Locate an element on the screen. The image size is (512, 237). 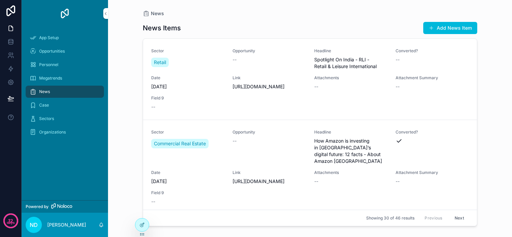
a: App Setup is located at coordinates (65, 38).